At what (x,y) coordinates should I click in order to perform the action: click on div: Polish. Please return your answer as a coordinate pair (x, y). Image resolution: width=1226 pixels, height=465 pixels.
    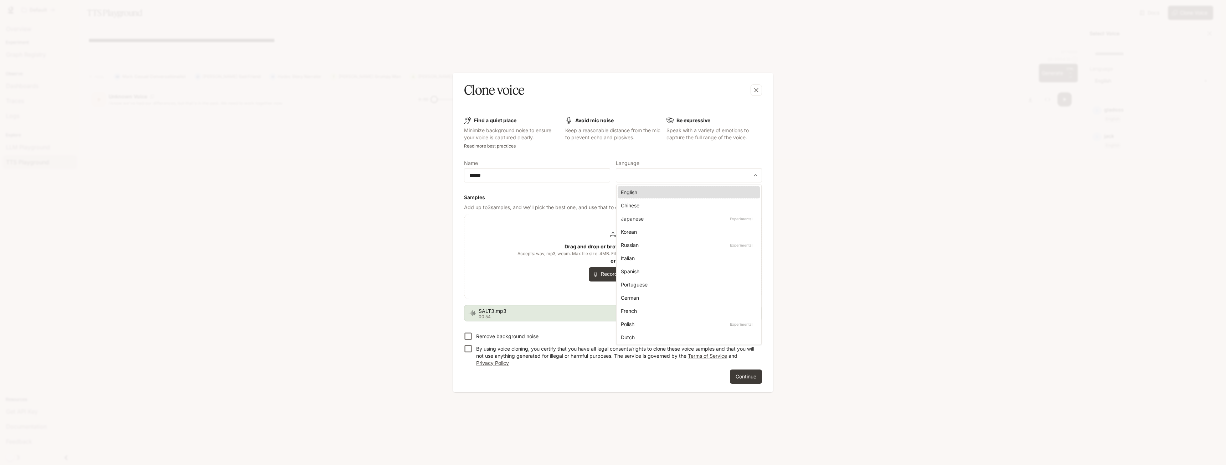
    Looking at the image, I should click on (687, 324).